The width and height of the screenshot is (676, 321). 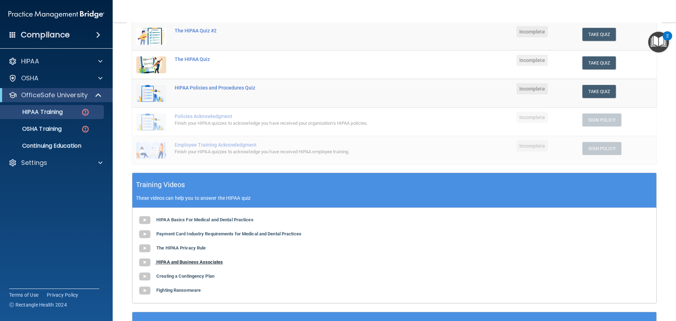 I want to click on a: Privacy Policy, so click(x=63, y=294).